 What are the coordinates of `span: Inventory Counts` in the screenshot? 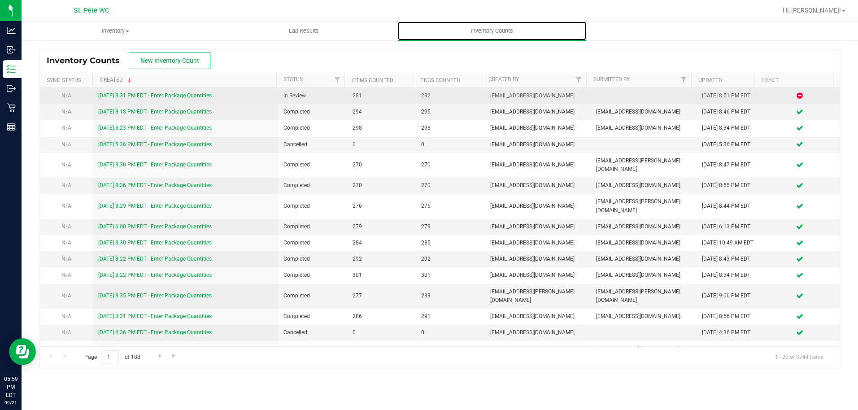 It's located at (87, 61).